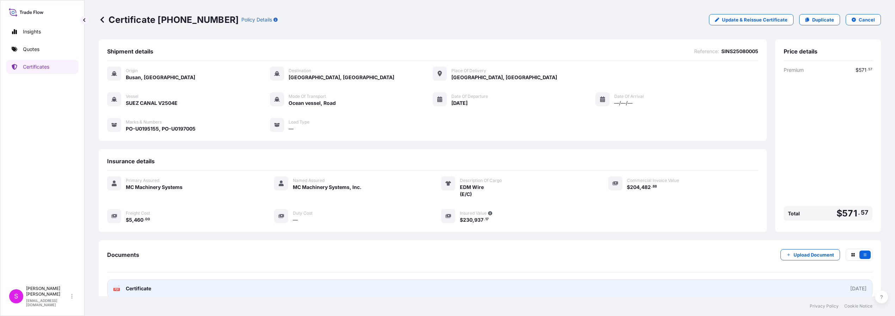 This screenshot has height=316, width=895. Describe the element at coordinates (469, 71) in the screenshot. I see `span: Place of Delivery` at that location.